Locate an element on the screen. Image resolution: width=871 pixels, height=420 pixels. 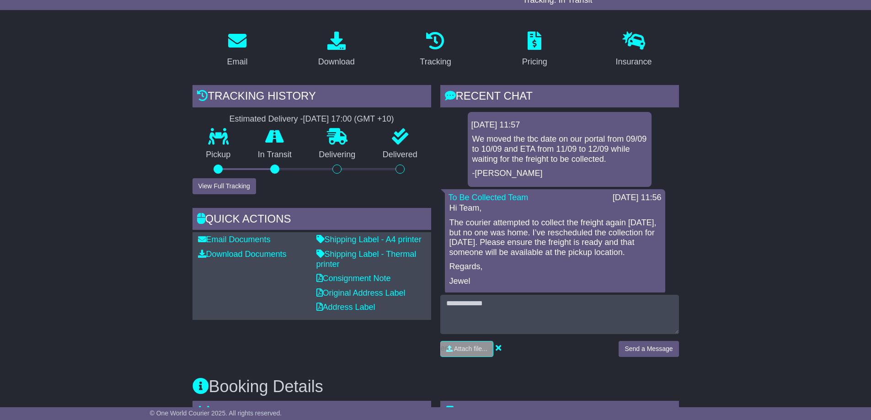
div: Quick Actions is located at coordinates (312, 220).